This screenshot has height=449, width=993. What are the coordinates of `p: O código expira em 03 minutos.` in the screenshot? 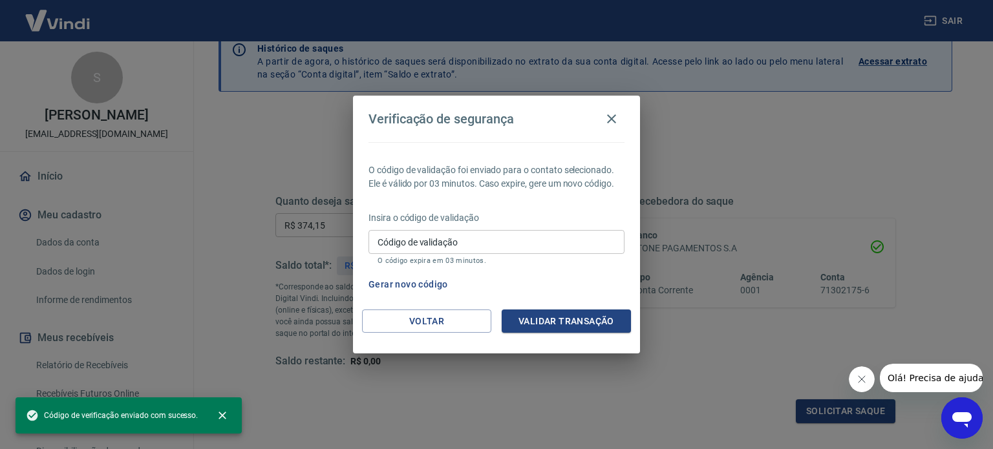 It's located at (496, 260).